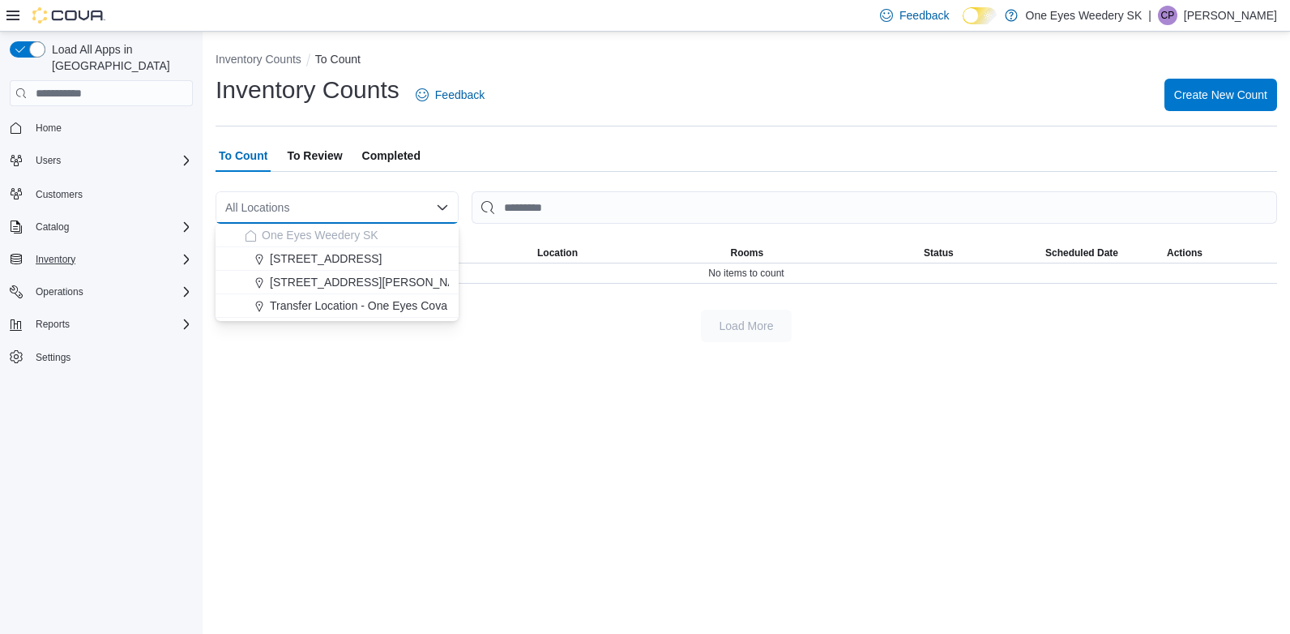 The image size is (1290, 634). What do you see at coordinates (307, 90) in the screenshot?
I see `h1: Inventory Counts` at bounding box center [307, 90].